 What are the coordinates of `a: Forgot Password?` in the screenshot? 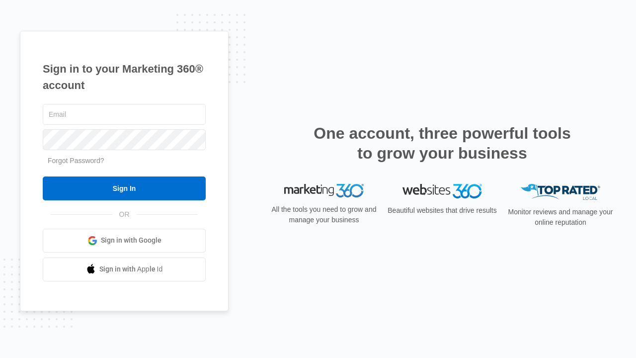 It's located at (76, 161).